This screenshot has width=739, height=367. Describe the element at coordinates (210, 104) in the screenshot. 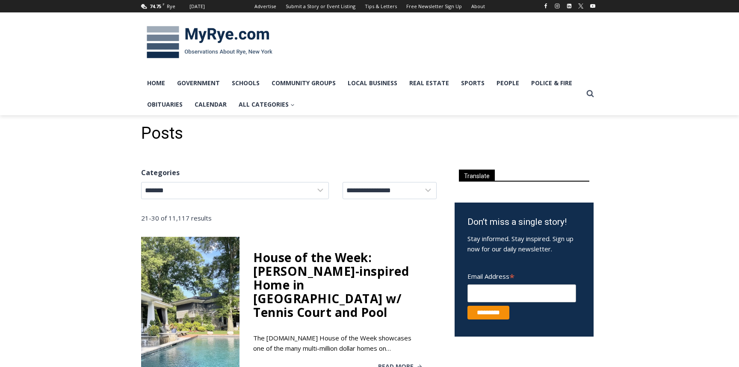

I see `a: Calendar` at that location.